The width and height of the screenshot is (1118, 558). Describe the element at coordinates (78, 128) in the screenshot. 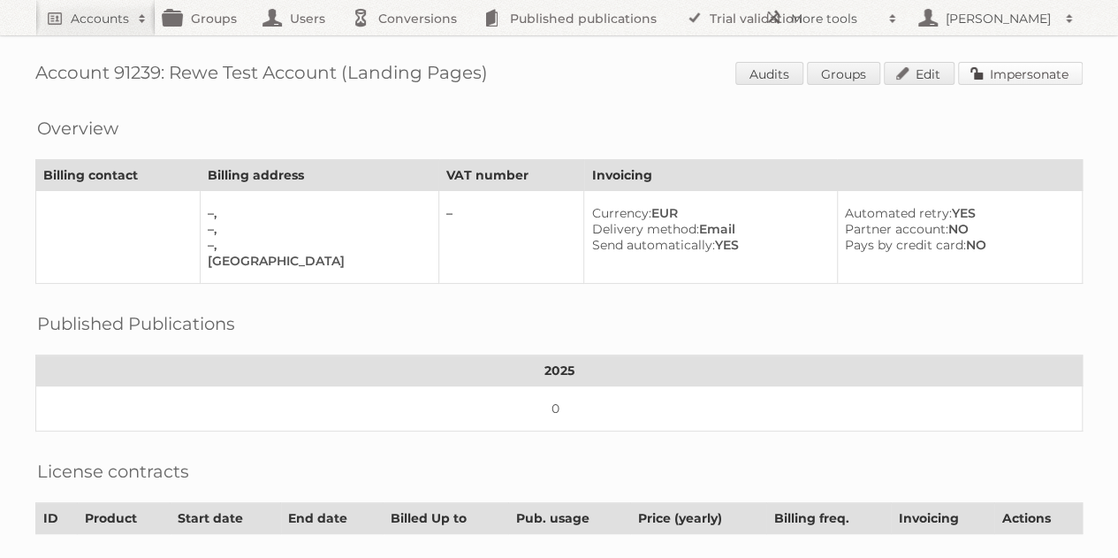

I see `h2: Overview` at that location.